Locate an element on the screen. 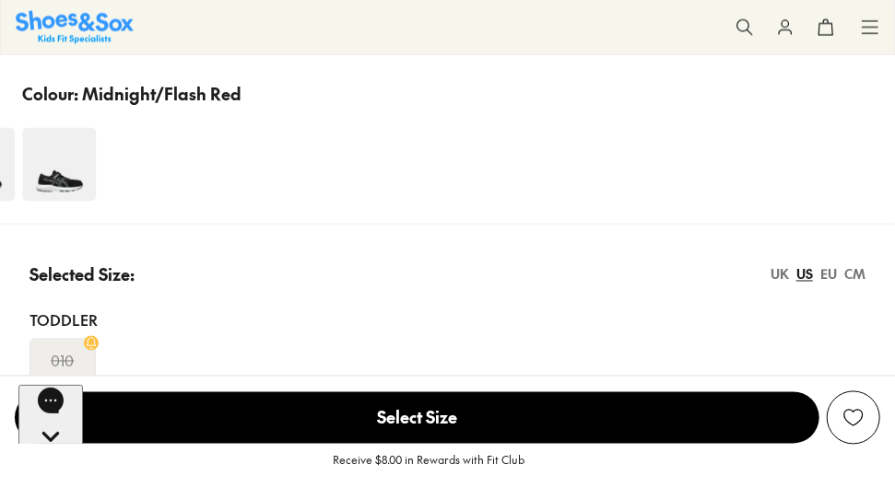  p: Selected Size: is located at coordinates (82, 275).